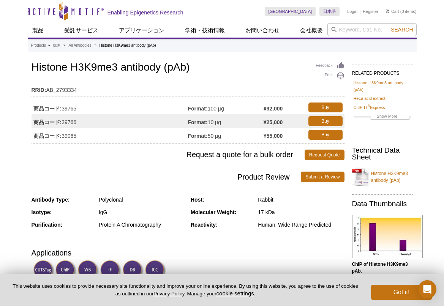 Image resolution: width=444 pixels, height=306 pixels. What do you see at coordinates (110, 270) in the screenshot?
I see `img: Immunofluorescence Validated` at bounding box center [110, 270].